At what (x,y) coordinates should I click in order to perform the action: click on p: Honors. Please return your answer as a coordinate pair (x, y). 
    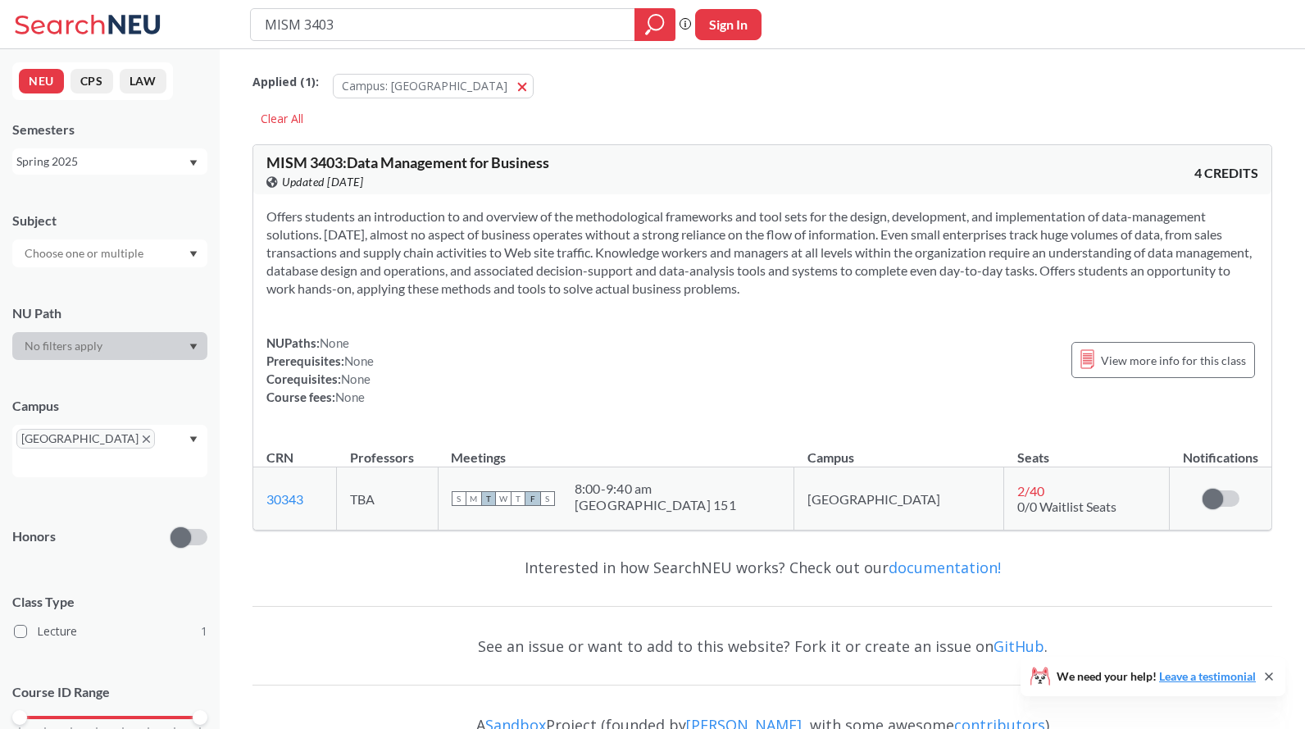
    Looking at the image, I should click on (34, 536).